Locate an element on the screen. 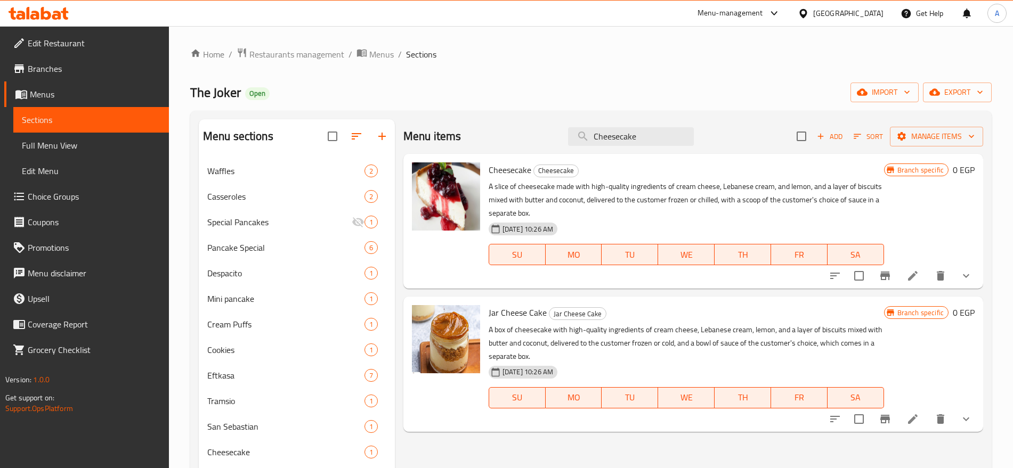 The width and height of the screenshot is (1013, 468). span: Choice Groups is located at coordinates (94, 197).